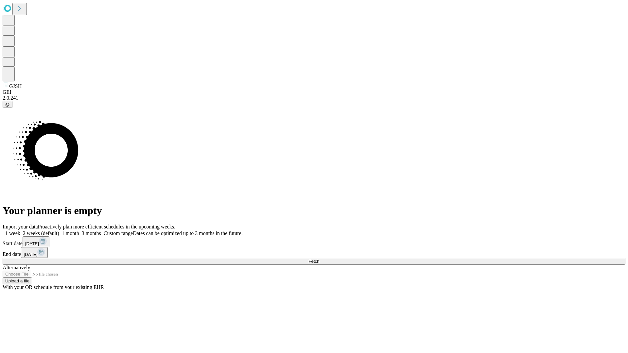 This screenshot has width=628, height=353. I want to click on span: Dates can be optimized up to 3 months in the future., so click(187, 233).